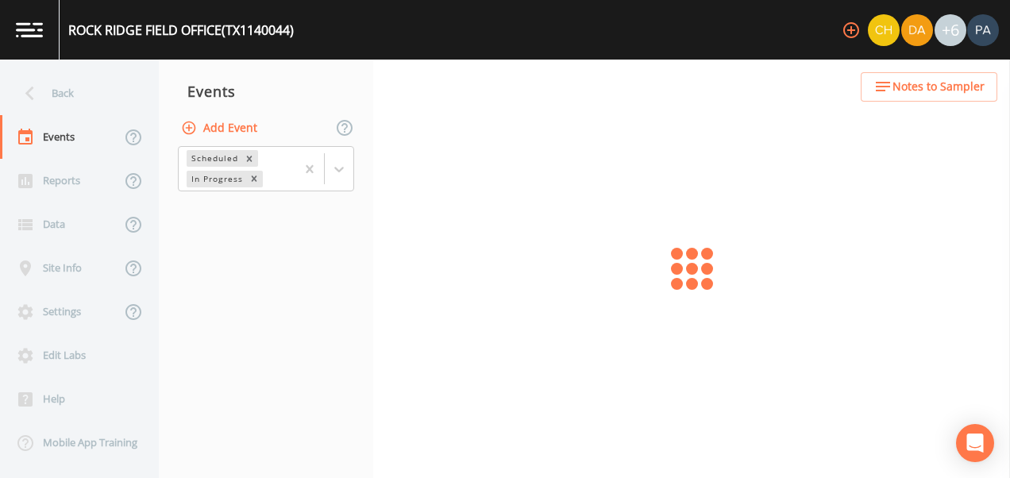 The height and width of the screenshot is (478, 1010). What do you see at coordinates (29, 29) in the screenshot?
I see `img: logo` at bounding box center [29, 29].